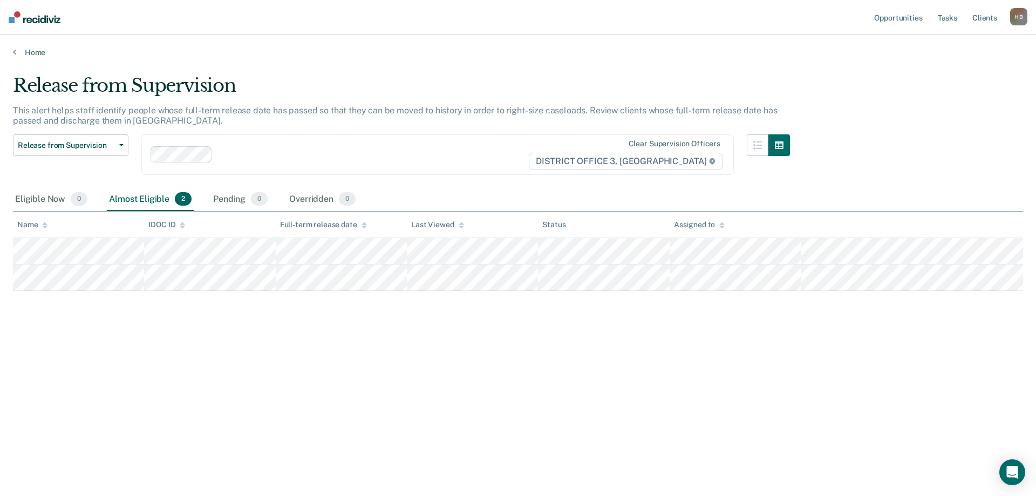  What do you see at coordinates (51, 200) in the screenshot?
I see `div: Eligible Now0` at bounding box center [51, 200].